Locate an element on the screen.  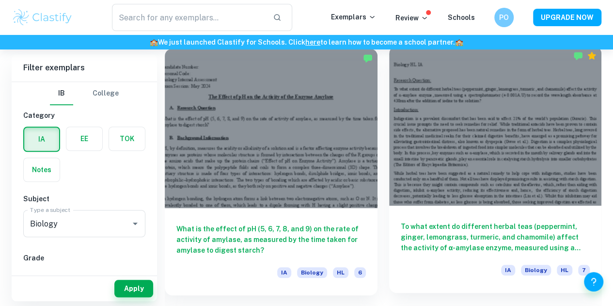
h6: PO is located at coordinates (504, 17).